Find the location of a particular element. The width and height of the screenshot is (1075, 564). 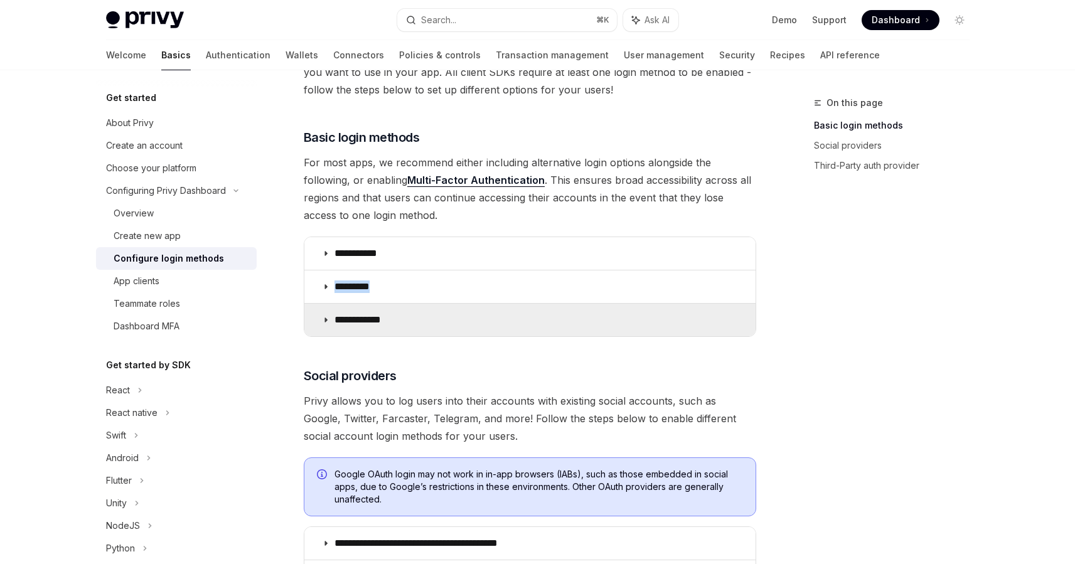

a: Basics is located at coordinates (176, 55).